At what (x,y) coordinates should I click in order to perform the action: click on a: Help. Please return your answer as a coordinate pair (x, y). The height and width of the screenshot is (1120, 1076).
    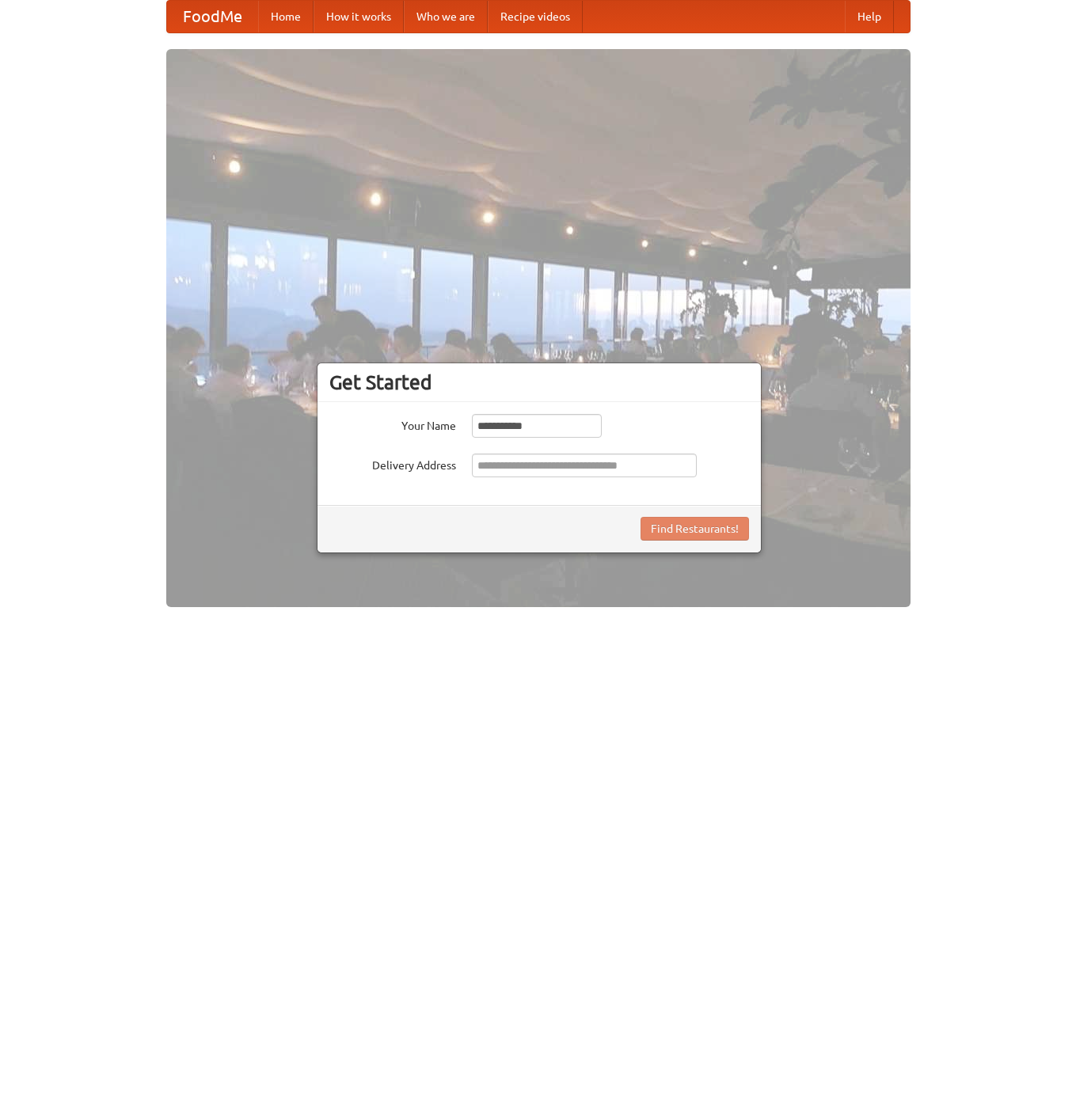
    Looking at the image, I should click on (869, 17).